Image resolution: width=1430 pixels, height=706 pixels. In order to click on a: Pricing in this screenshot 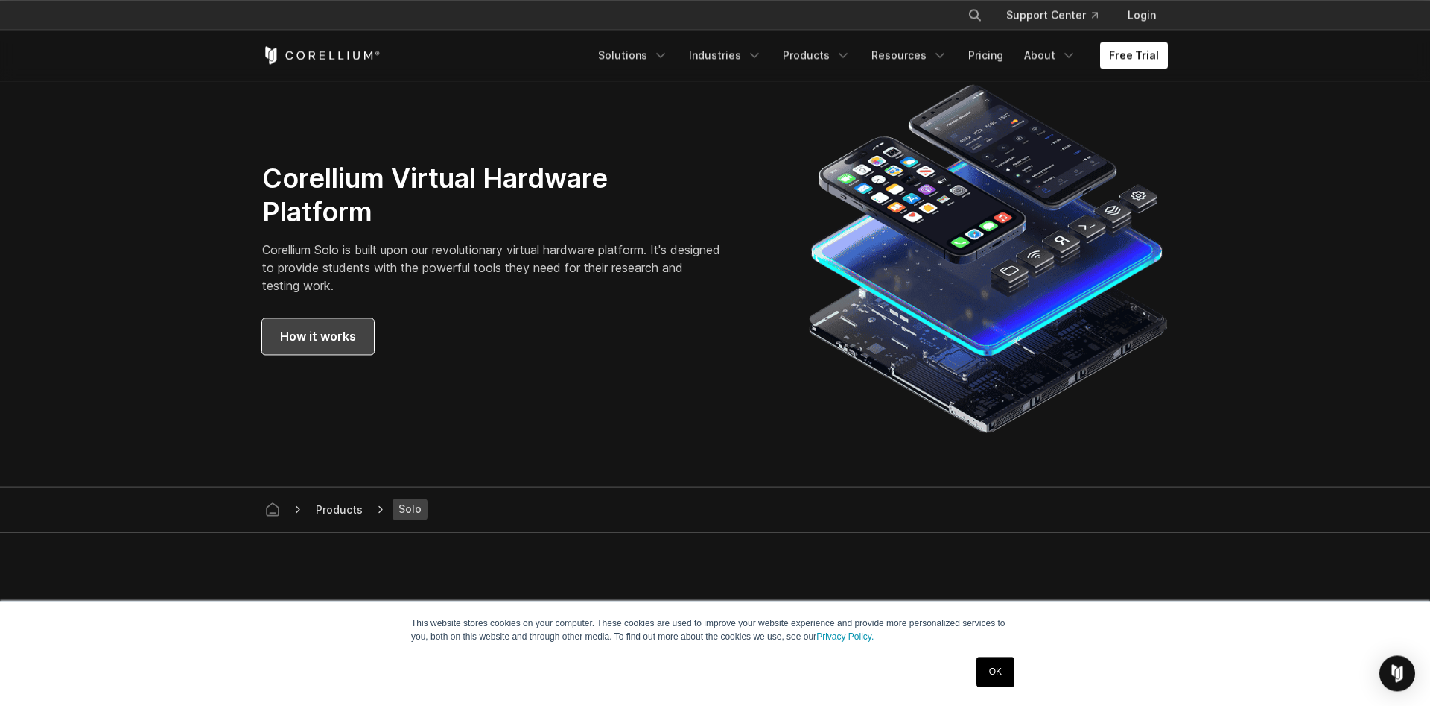, I will do `click(986, 55)`.